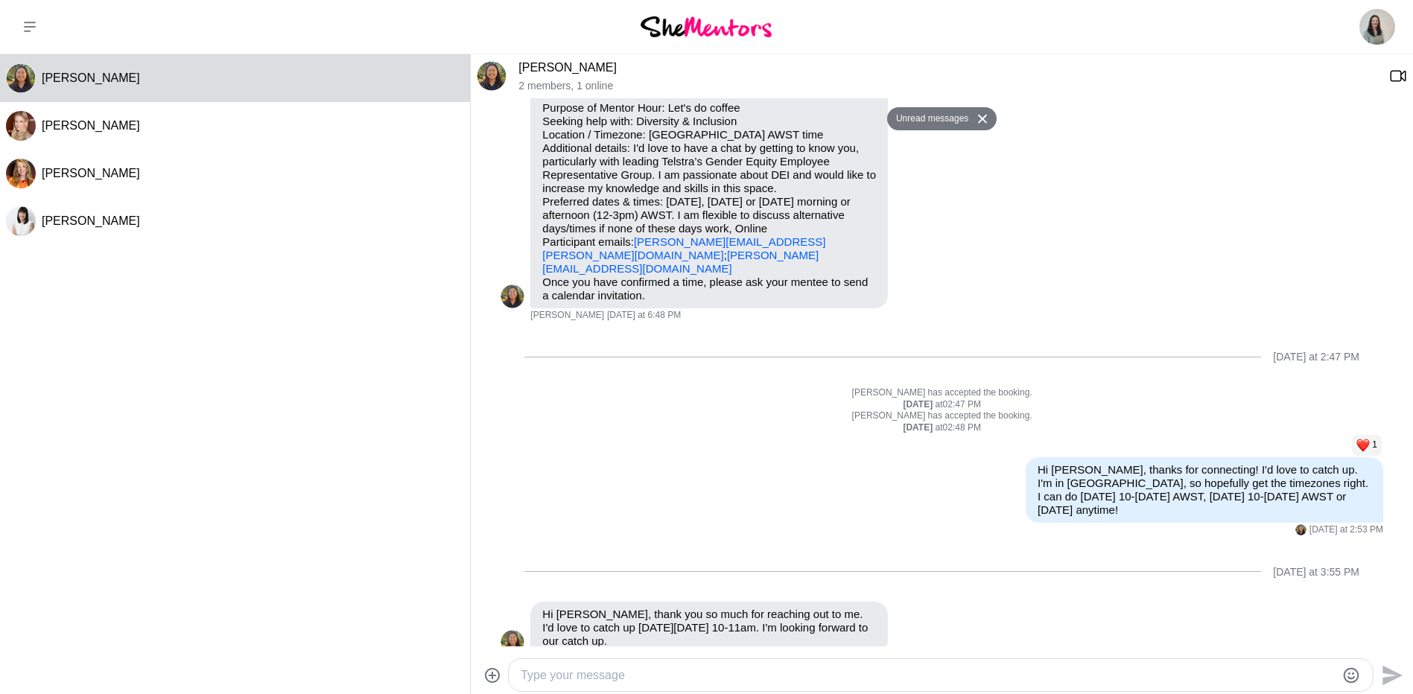 The image size is (1413, 694). Describe the element at coordinates (930, 119) in the screenshot. I see `button: Unread messages` at that location.